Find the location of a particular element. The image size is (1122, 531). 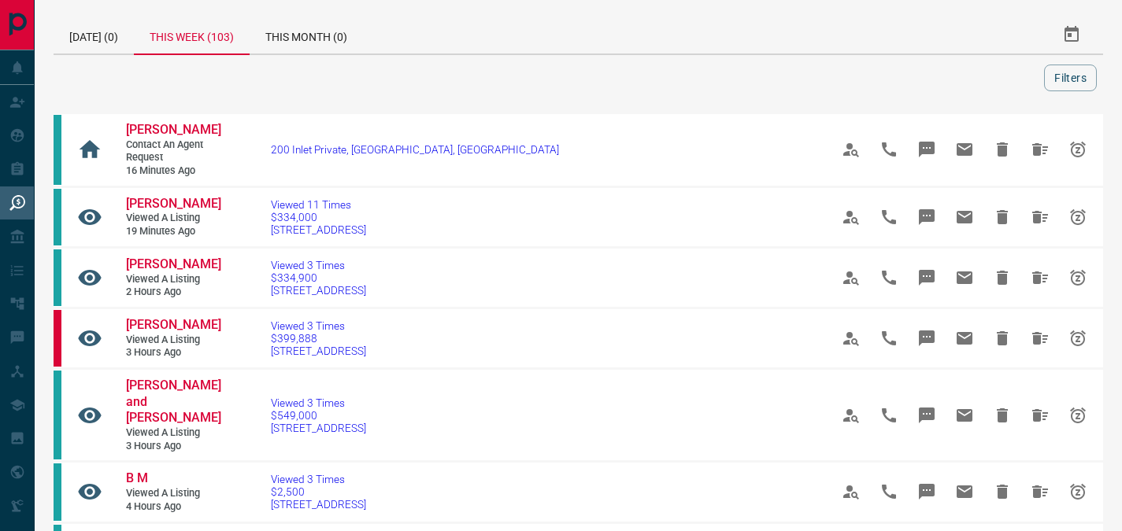

span: 4 hours ago is located at coordinates (173, 507).